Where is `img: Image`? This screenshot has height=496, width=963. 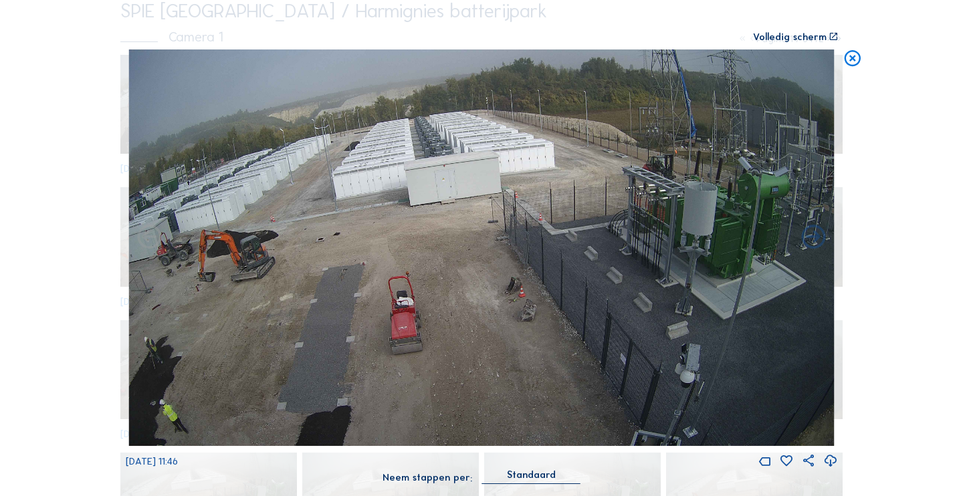
img: Image is located at coordinates (481, 248).